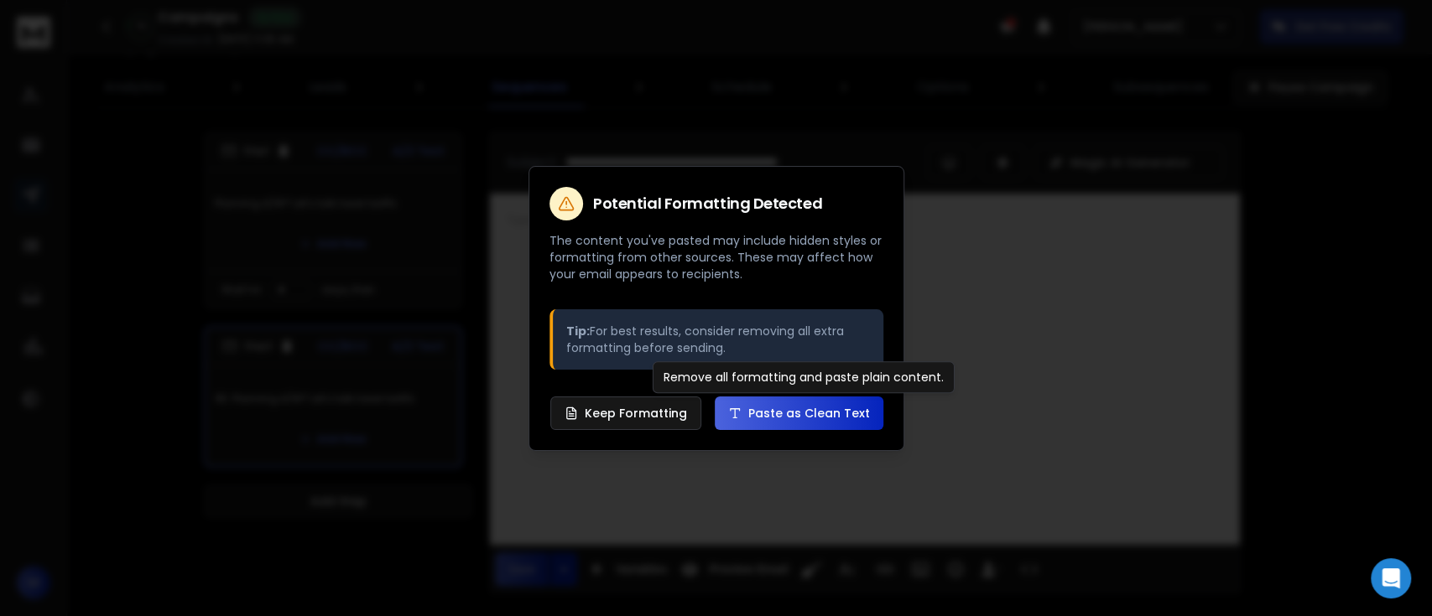 This screenshot has width=1432, height=616. Describe the element at coordinates (578, 331) in the screenshot. I see `strong: Tip:` at that location.